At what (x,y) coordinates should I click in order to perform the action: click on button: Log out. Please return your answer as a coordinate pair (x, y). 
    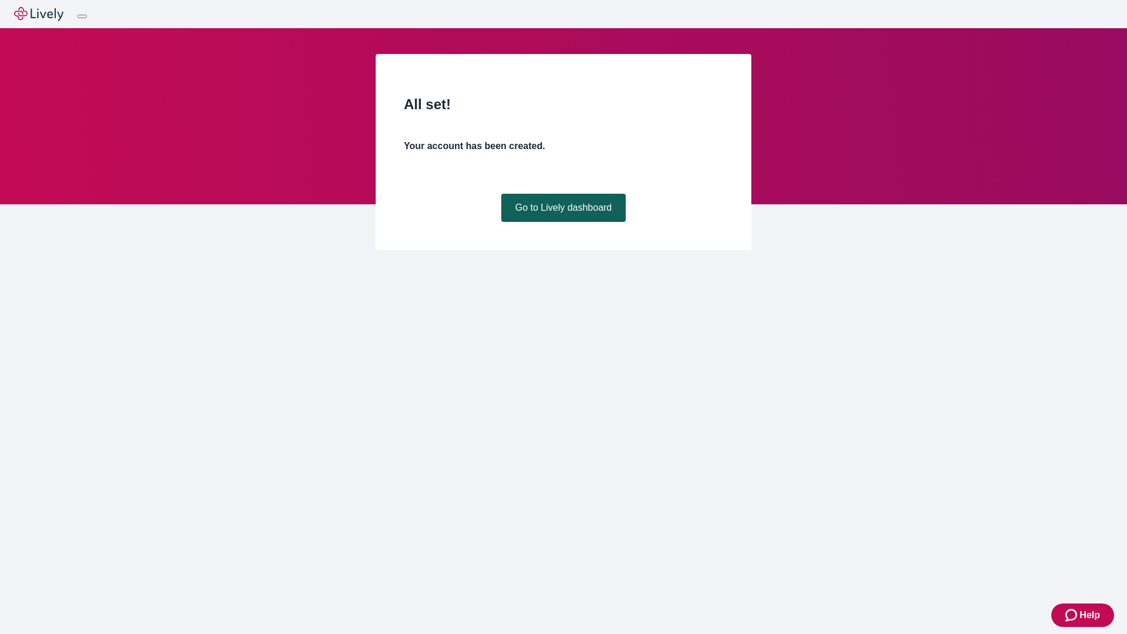
    Looking at the image, I should click on (82, 16).